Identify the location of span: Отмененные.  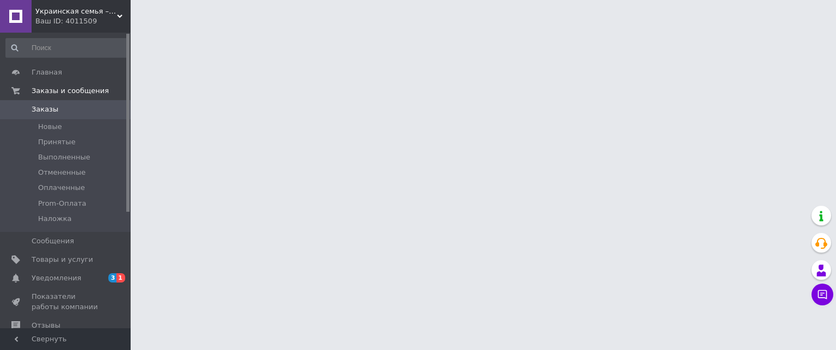
(61, 172).